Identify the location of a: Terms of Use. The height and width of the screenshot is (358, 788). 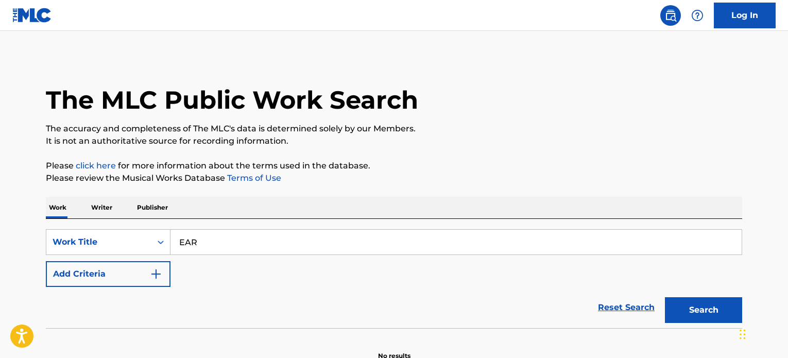
(253, 178).